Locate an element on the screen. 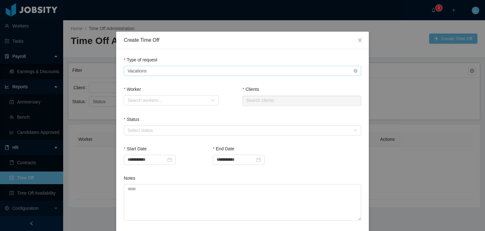  div: Search workers... is located at coordinates (168, 100).